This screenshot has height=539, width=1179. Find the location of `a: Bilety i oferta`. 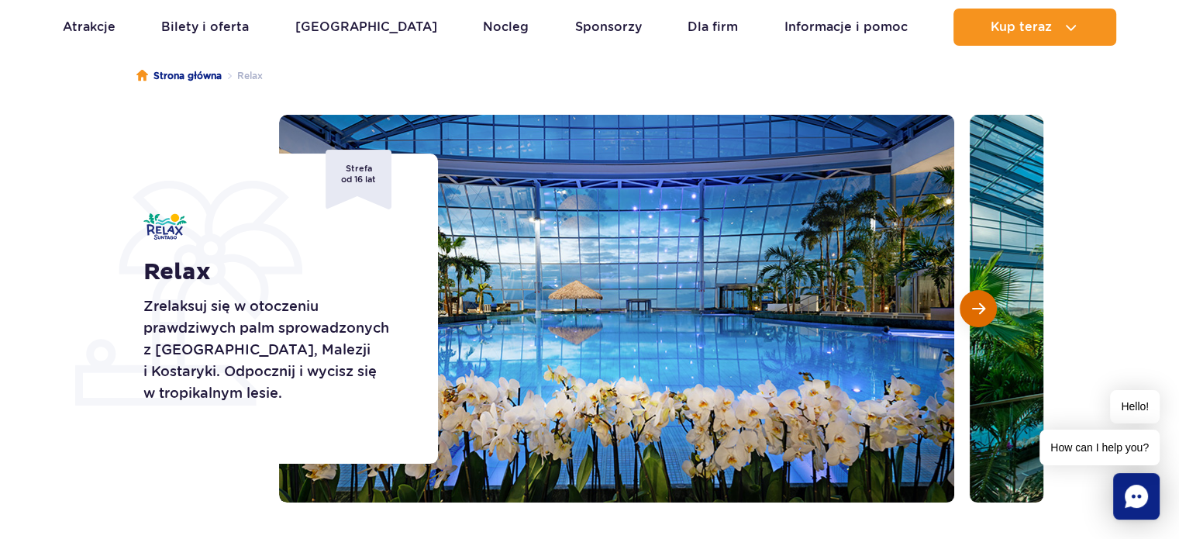

a: Bilety i oferta is located at coordinates (205, 27).